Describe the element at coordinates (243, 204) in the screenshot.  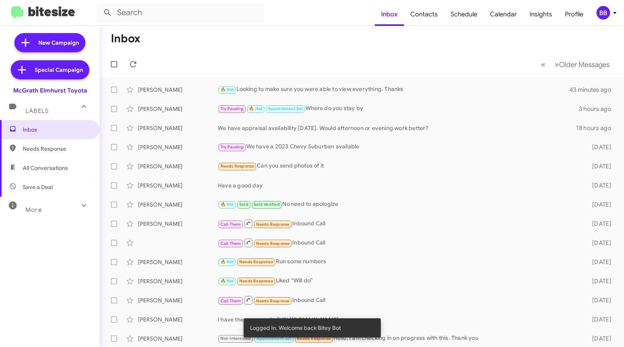
I see `span: Sold` at that location.